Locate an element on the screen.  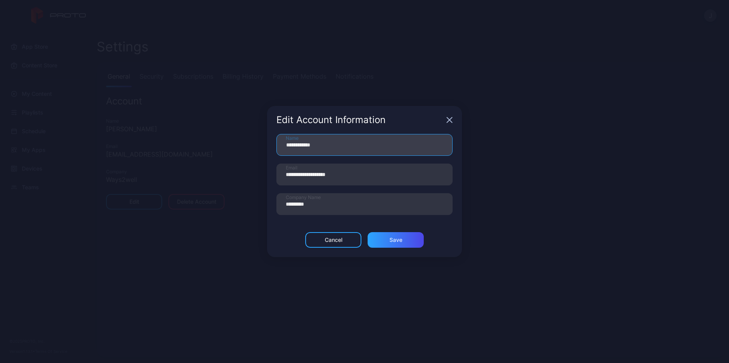
input: Email is located at coordinates (364, 175).